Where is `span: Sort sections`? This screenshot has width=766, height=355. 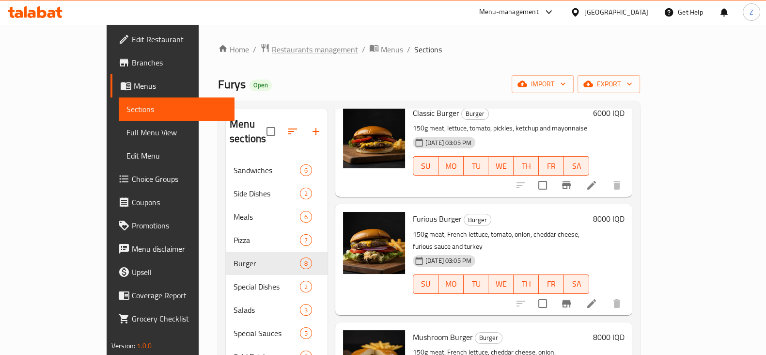
span: Sort sections is located at coordinates (293, 131).